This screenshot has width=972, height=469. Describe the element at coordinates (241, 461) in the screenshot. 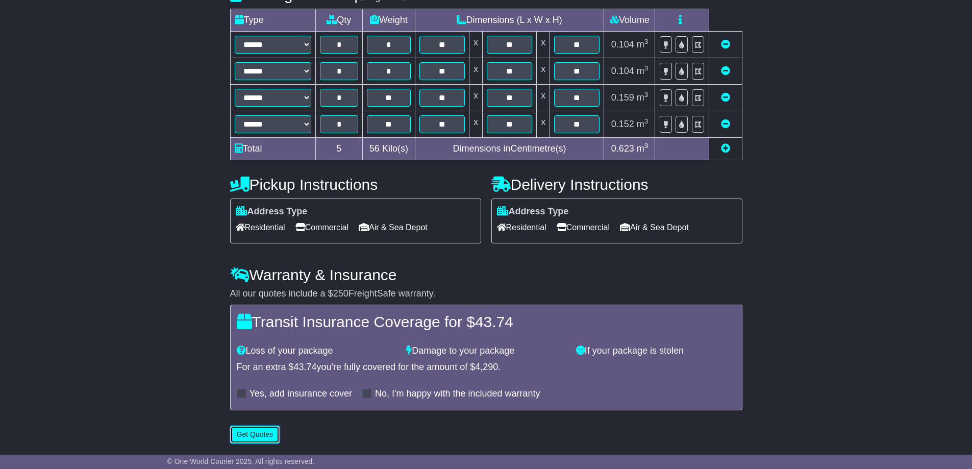

I see `span: © One World Courier 2025. All rights reserved.` at that location.